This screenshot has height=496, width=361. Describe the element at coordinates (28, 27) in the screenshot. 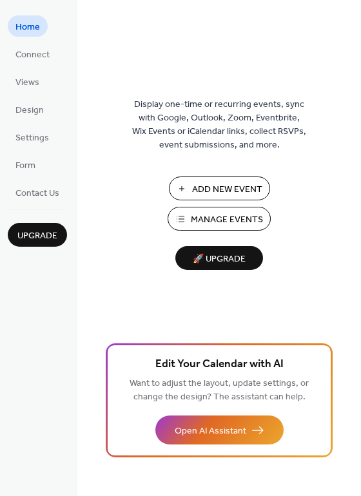

I see `span: Home` at that location.